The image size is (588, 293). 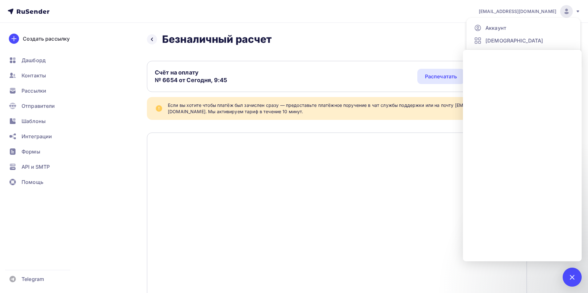 I want to click on span: Шаблоны, so click(x=34, y=121).